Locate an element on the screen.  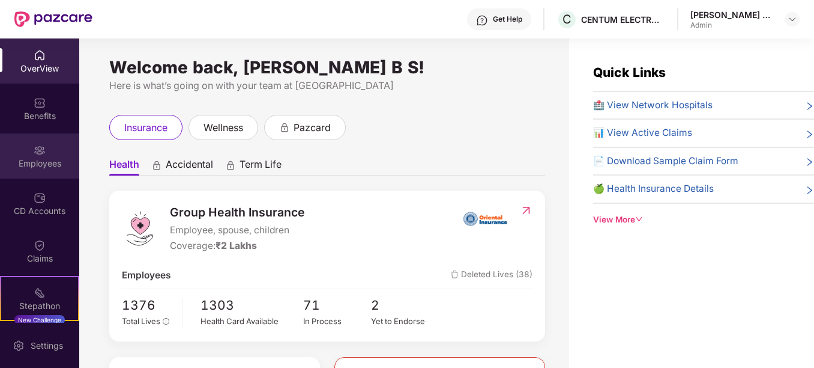
span: Total Lives is located at coordinates (141, 321).